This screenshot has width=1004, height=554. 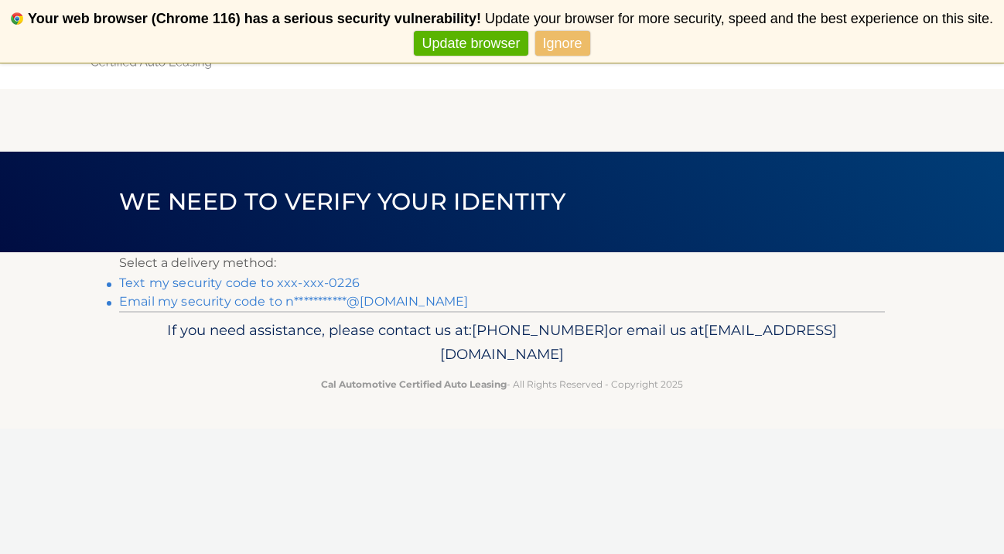 What do you see at coordinates (342, 201) in the screenshot?
I see `span: We need to verify your identity` at bounding box center [342, 201].